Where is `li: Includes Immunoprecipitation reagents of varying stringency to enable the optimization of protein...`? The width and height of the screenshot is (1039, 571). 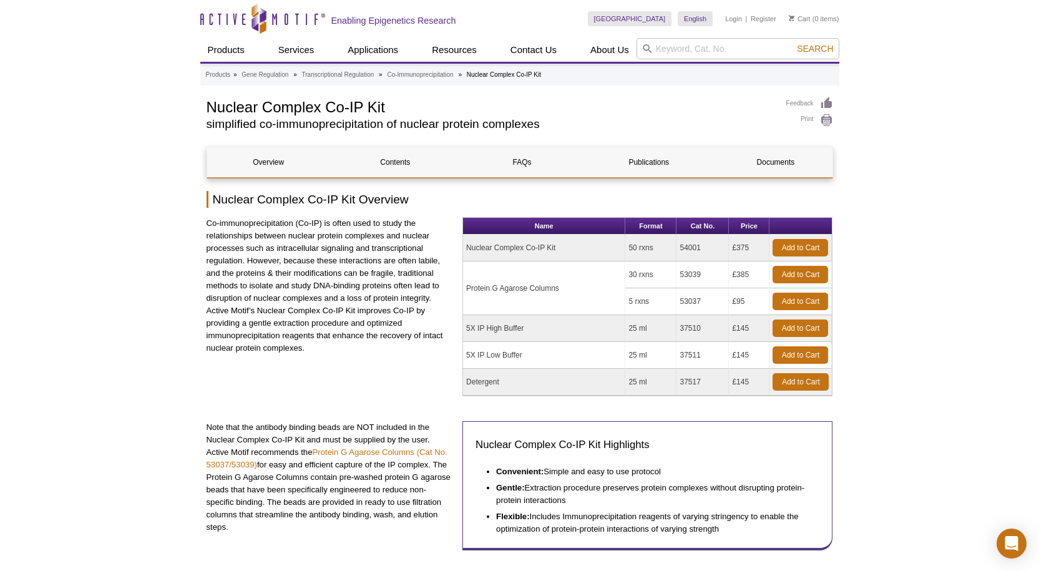
li: Includes Immunoprecipitation reagents of varying stringency to enable the optimization of protein... is located at coordinates (652, 521).